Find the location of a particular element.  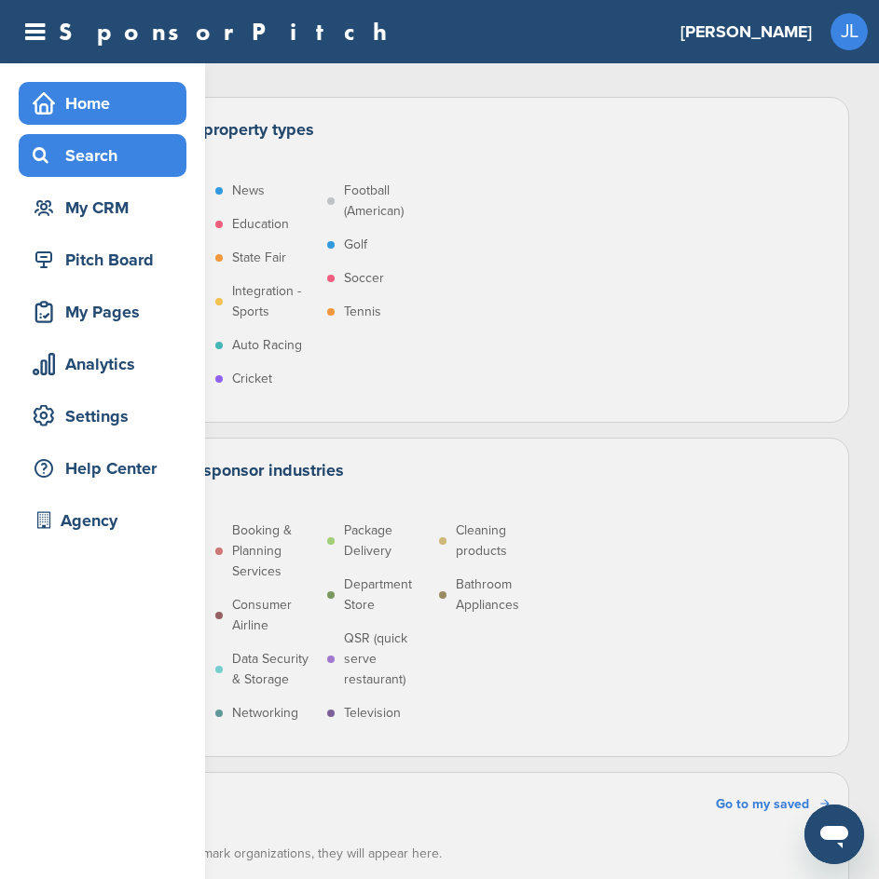

span: JL is located at coordinates (849, 32).